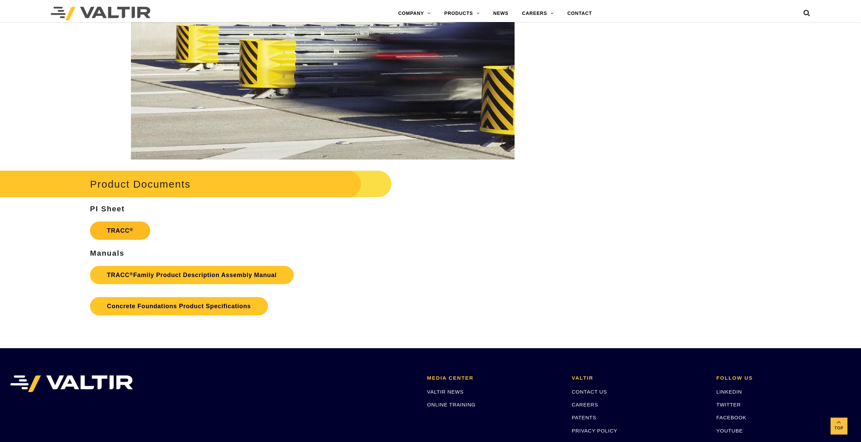 The width and height of the screenshot is (861, 442). What do you see at coordinates (179, 306) in the screenshot?
I see `a: Concrete Foundations Product Specifications` at bounding box center [179, 306].